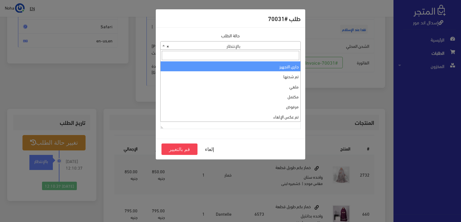 Image resolution: width=461 pixels, height=222 pixels. What do you see at coordinates (231, 116) in the screenshot?
I see `li: تم عكس الإلغاء` at bounding box center [231, 116].